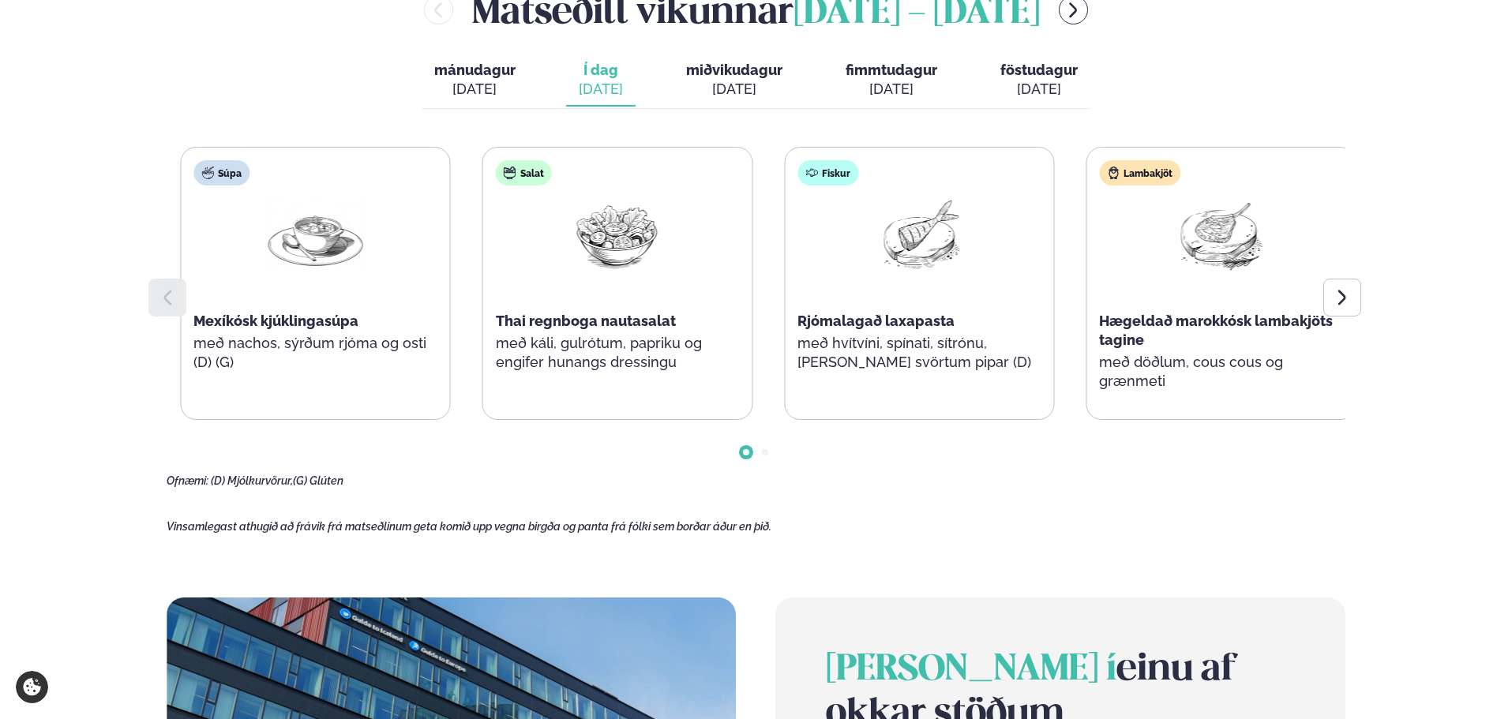 Image resolution: width=1512 pixels, height=719 pixels. What do you see at coordinates (828, 173) in the screenshot?
I see `div: Fiskur` at bounding box center [828, 173].